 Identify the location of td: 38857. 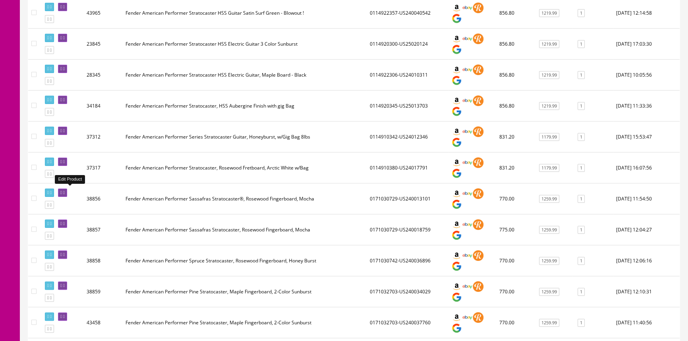
(103, 230).